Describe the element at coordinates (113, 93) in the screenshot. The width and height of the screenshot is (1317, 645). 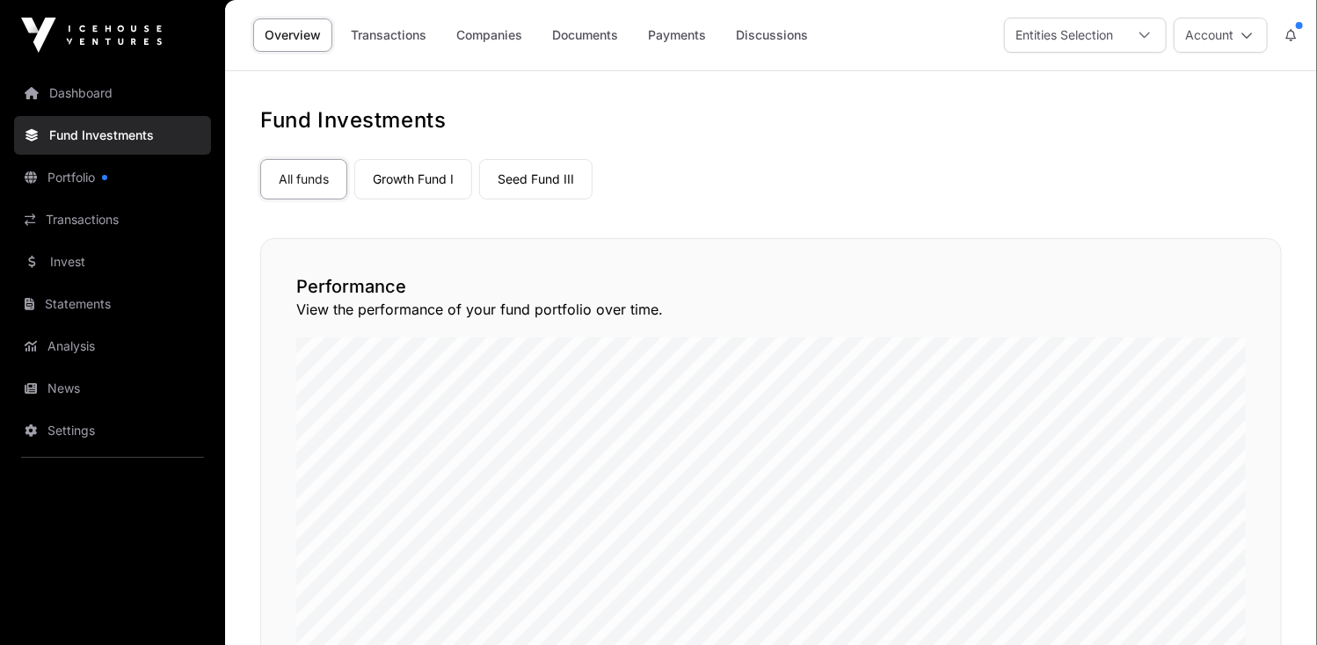
I see `a: Dashboard` at that location.